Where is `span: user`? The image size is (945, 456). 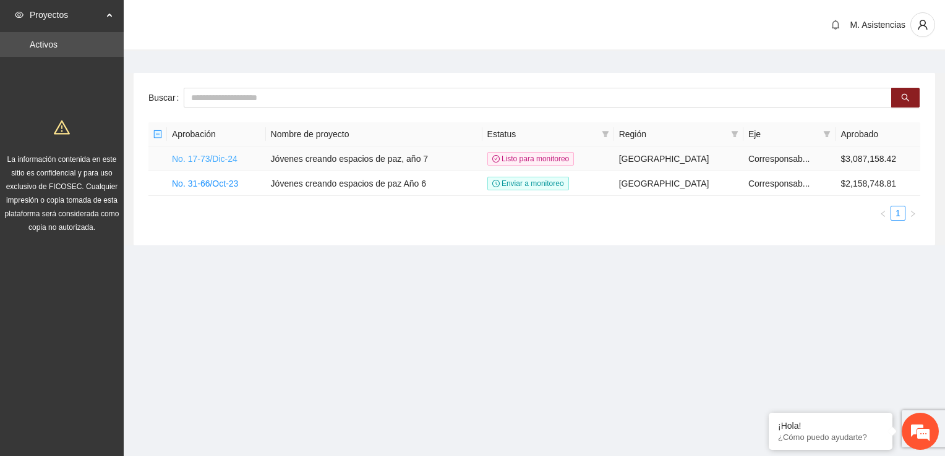
span: user is located at coordinates (922, 25).